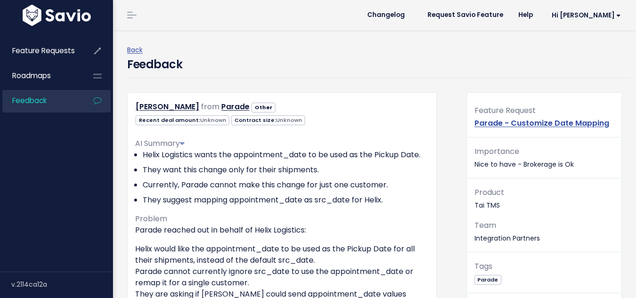 This screenshot has height=298, width=636. Describe the element at coordinates (32, 75) in the screenshot. I see `span: Roadmaps` at that location.